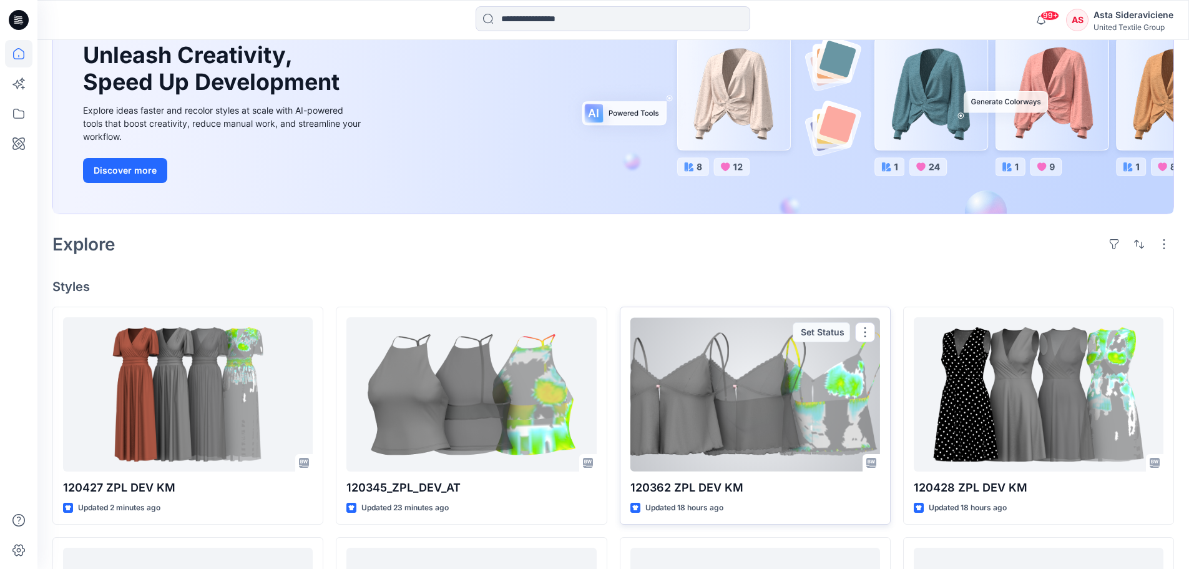 The width and height of the screenshot is (1189, 569). What do you see at coordinates (1078, 20) in the screenshot?
I see `div: AS` at bounding box center [1078, 20].